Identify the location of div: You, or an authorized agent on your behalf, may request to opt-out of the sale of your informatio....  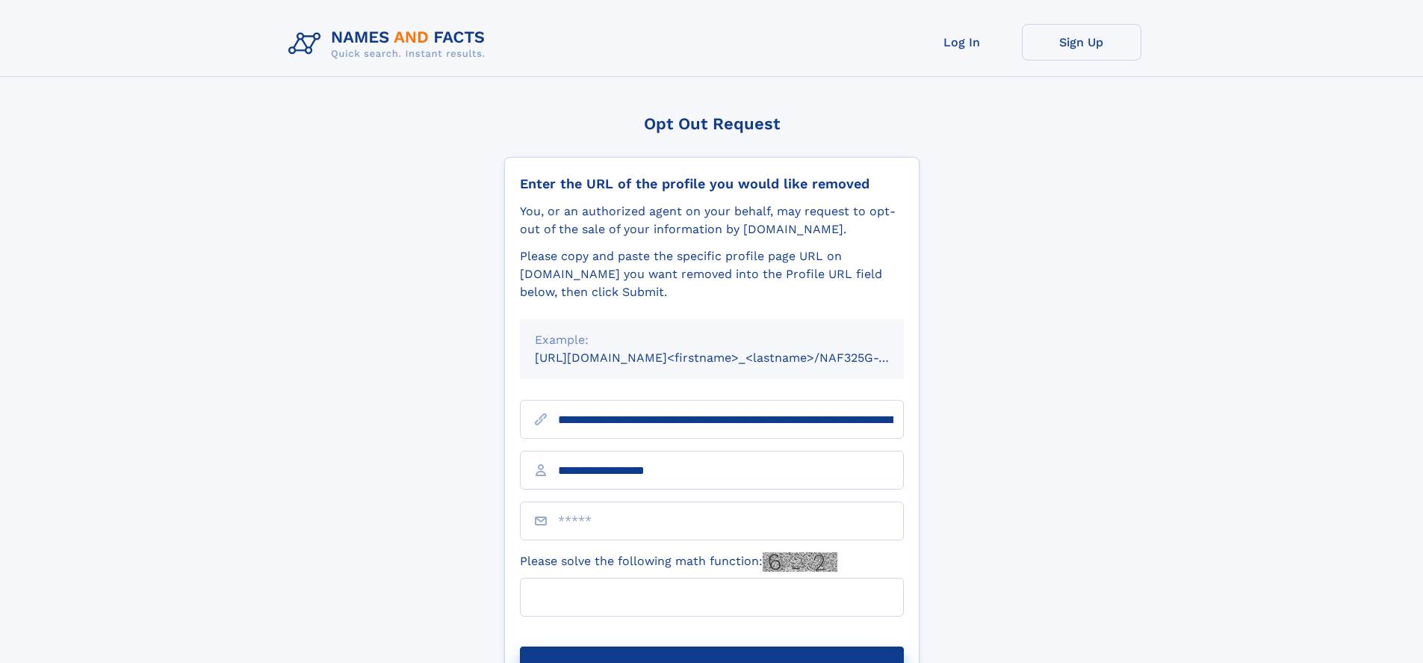
(712, 220).